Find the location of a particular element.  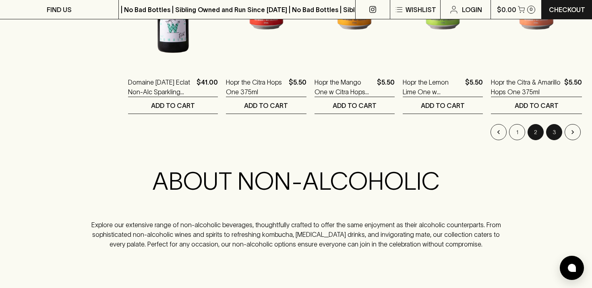

button: Go to page 3 is located at coordinates (554, 132).